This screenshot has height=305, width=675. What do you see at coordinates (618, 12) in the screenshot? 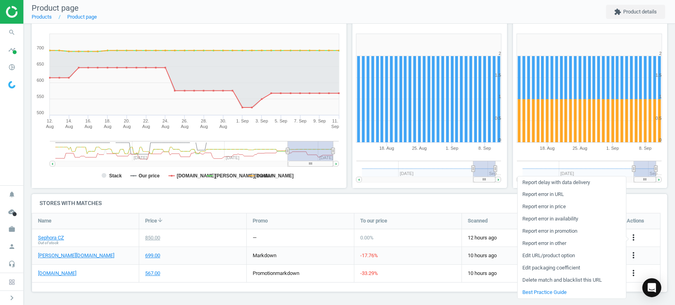
I see `i: extension` at bounding box center [618, 12].